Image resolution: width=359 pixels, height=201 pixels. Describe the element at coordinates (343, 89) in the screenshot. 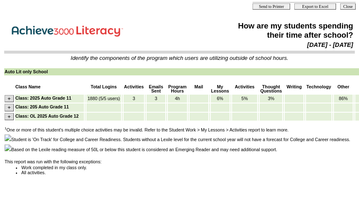

I see `td: Other` at that location.